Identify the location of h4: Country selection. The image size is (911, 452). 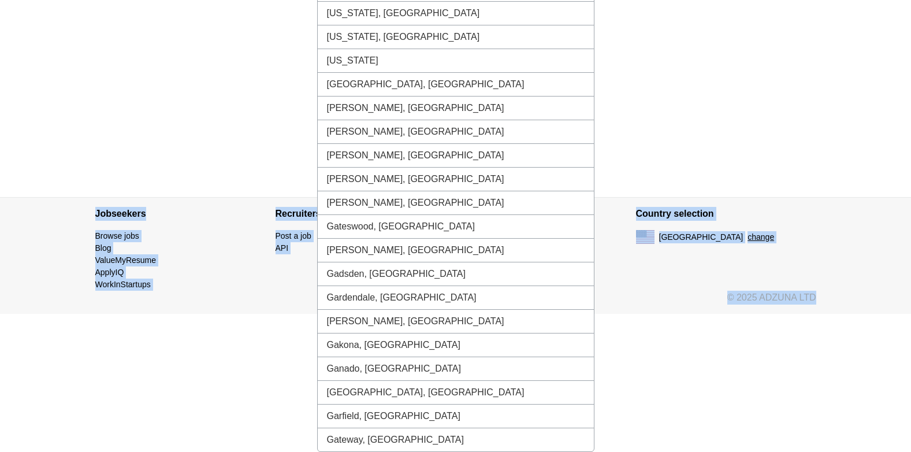
(726, 214).